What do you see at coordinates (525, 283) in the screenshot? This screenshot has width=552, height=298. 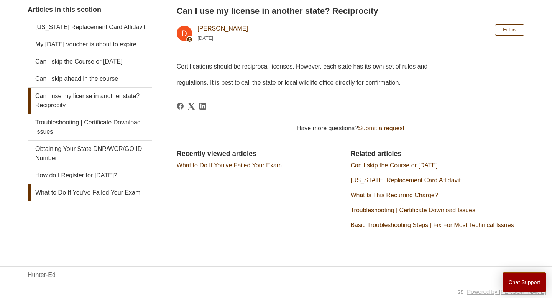 I see `button: Chat Support` at bounding box center [525, 283].